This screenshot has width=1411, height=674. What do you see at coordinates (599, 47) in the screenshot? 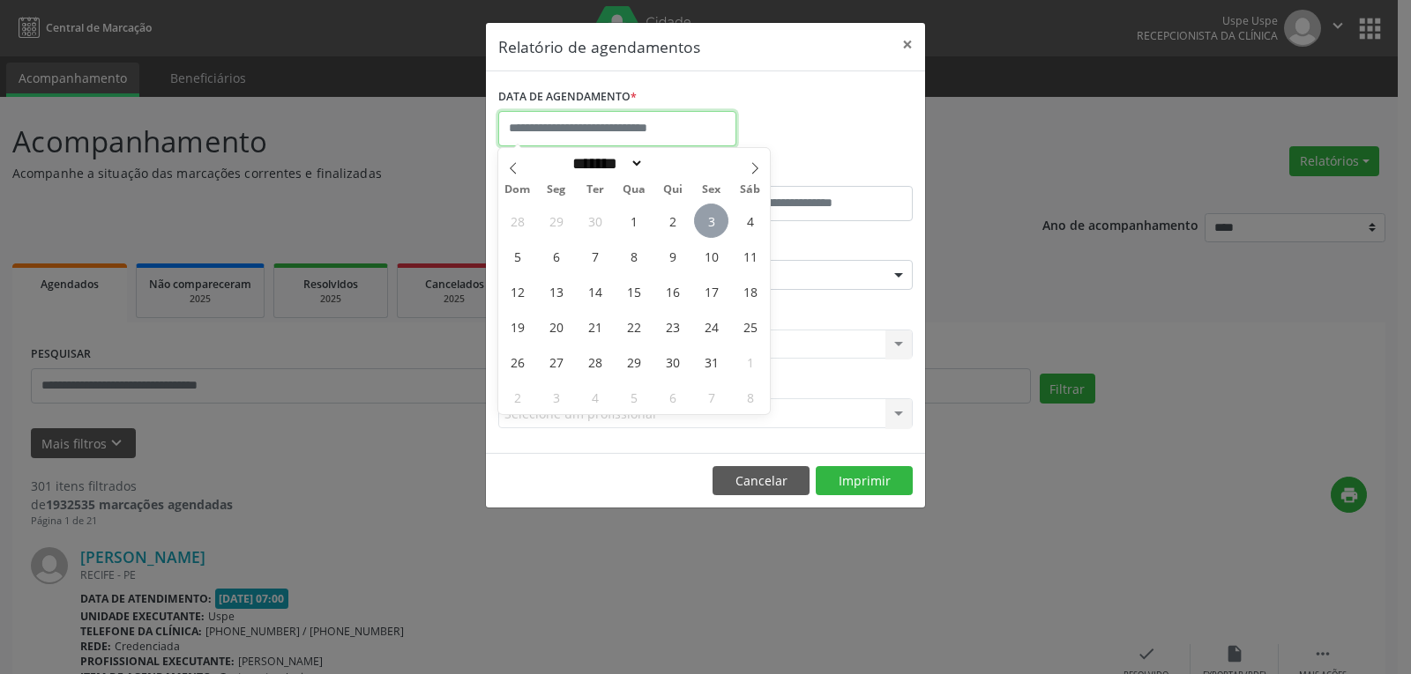
I see `h5: Relatório de agendamentos` at bounding box center [599, 47].